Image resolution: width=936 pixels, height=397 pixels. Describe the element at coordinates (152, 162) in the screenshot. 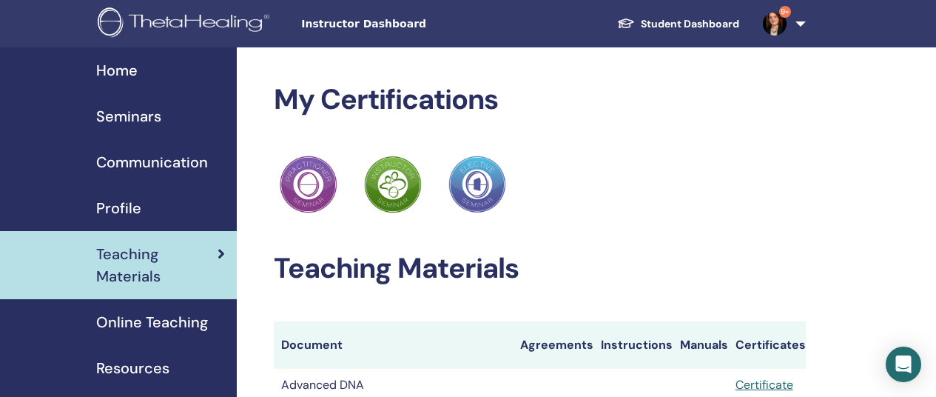

I see `span: Communication` at that location.